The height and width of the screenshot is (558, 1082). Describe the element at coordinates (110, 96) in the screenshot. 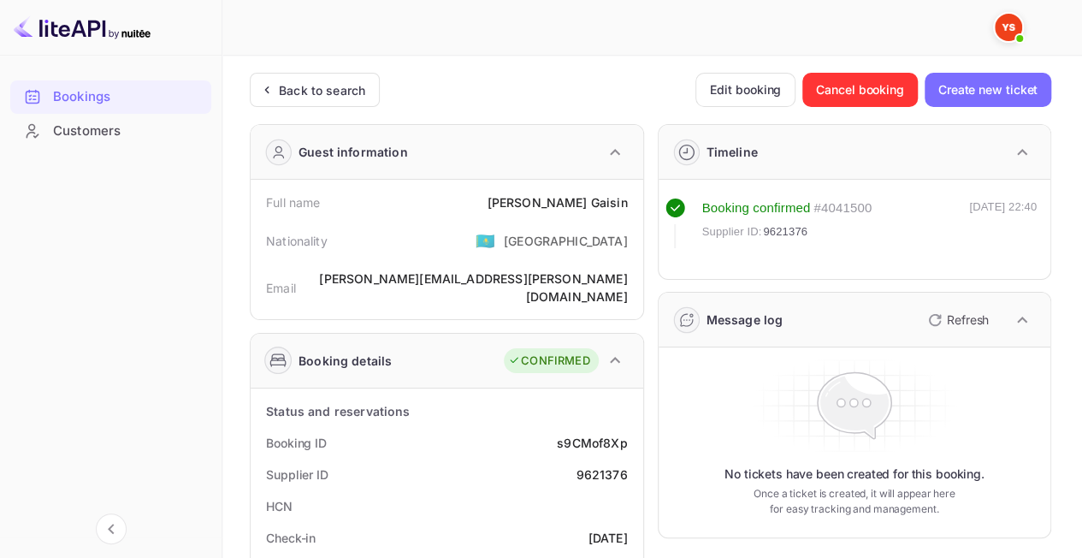

I see `a: Bookings` at that location.